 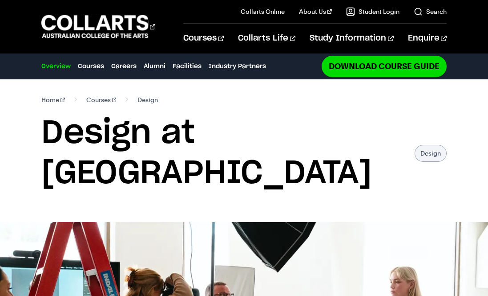 What do you see at coordinates (148, 100) in the screenshot?
I see `span: Design` at bounding box center [148, 100].